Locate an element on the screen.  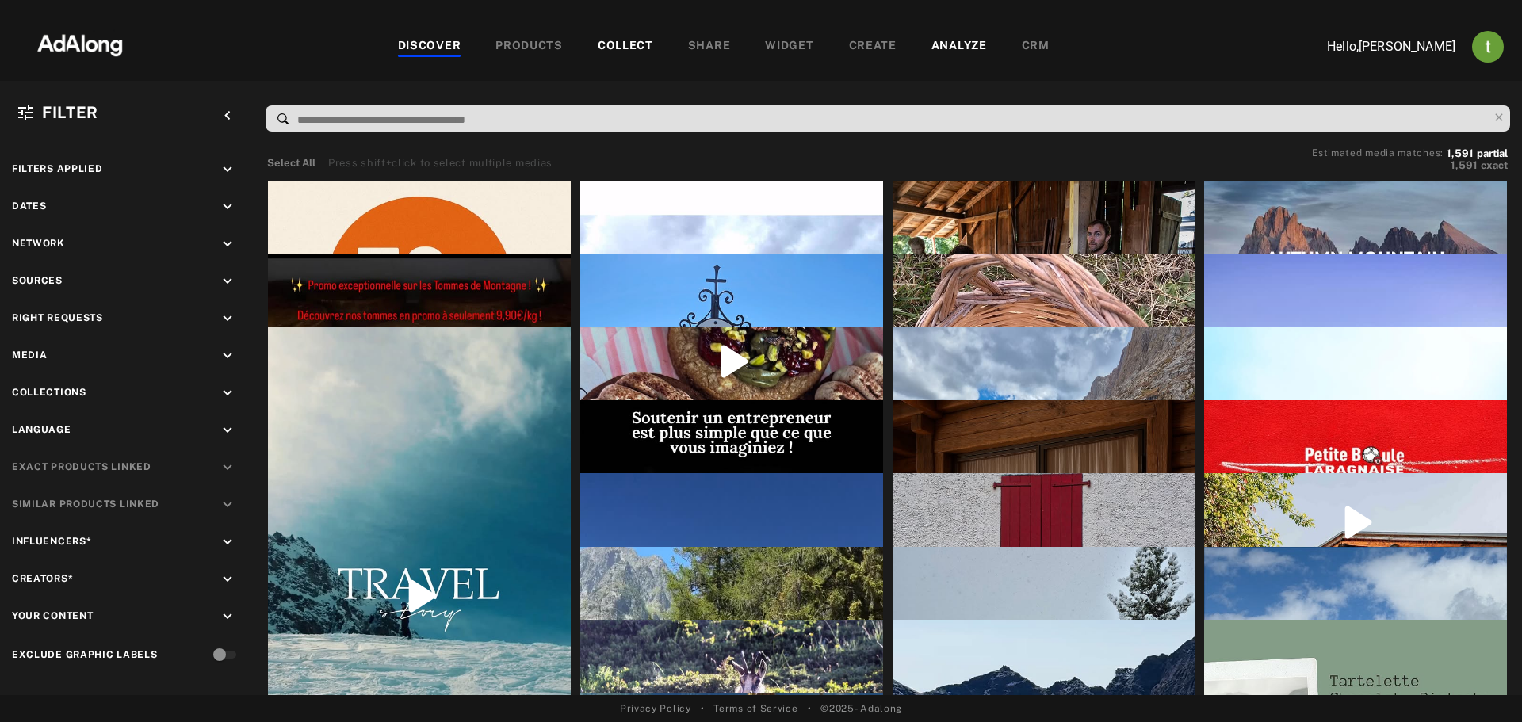
span: Filters applied is located at coordinates (57, 169).